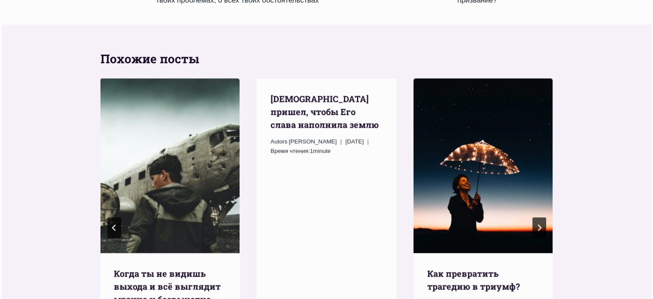  What do you see at coordinates (322, 150) in the screenshot?
I see `span: minute` at bounding box center [322, 150].